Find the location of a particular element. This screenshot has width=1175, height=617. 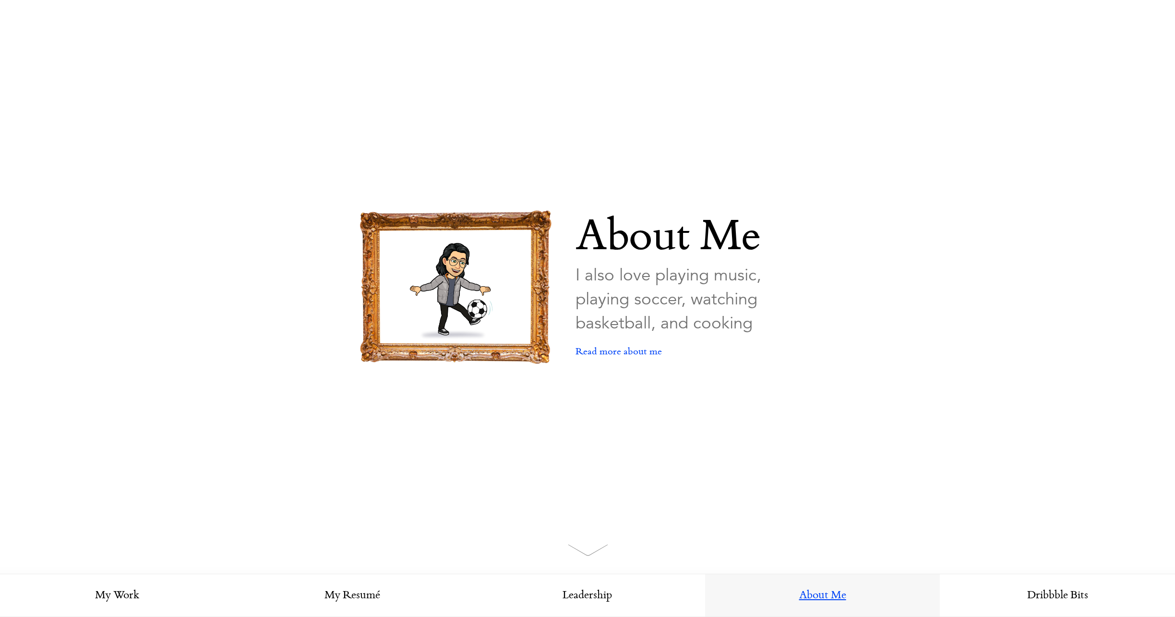

p: I also love playing music, playing soccer, watching basketball, and cooking is located at coordinates (695, 299).